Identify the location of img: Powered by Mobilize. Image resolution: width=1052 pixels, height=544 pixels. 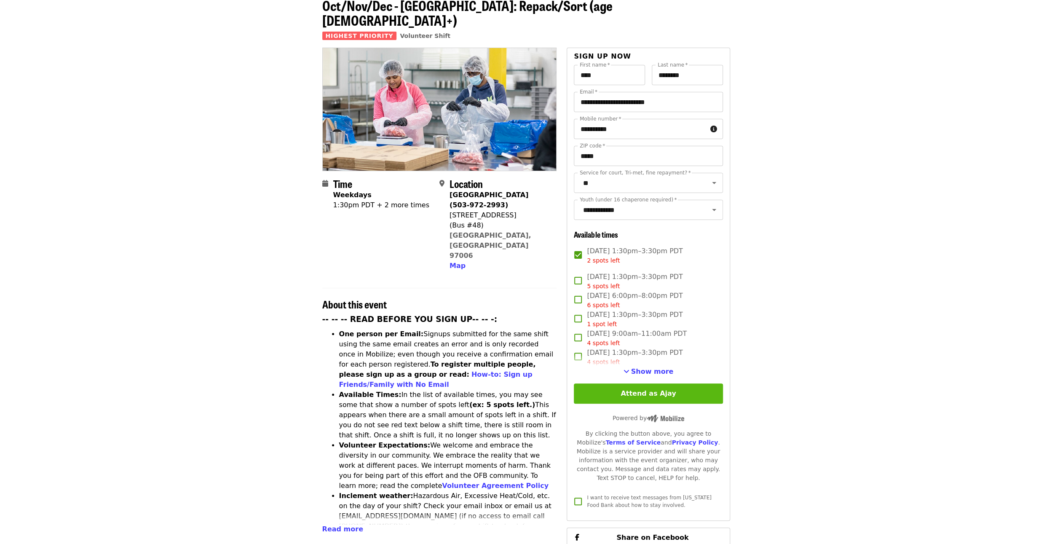
(665, 418).